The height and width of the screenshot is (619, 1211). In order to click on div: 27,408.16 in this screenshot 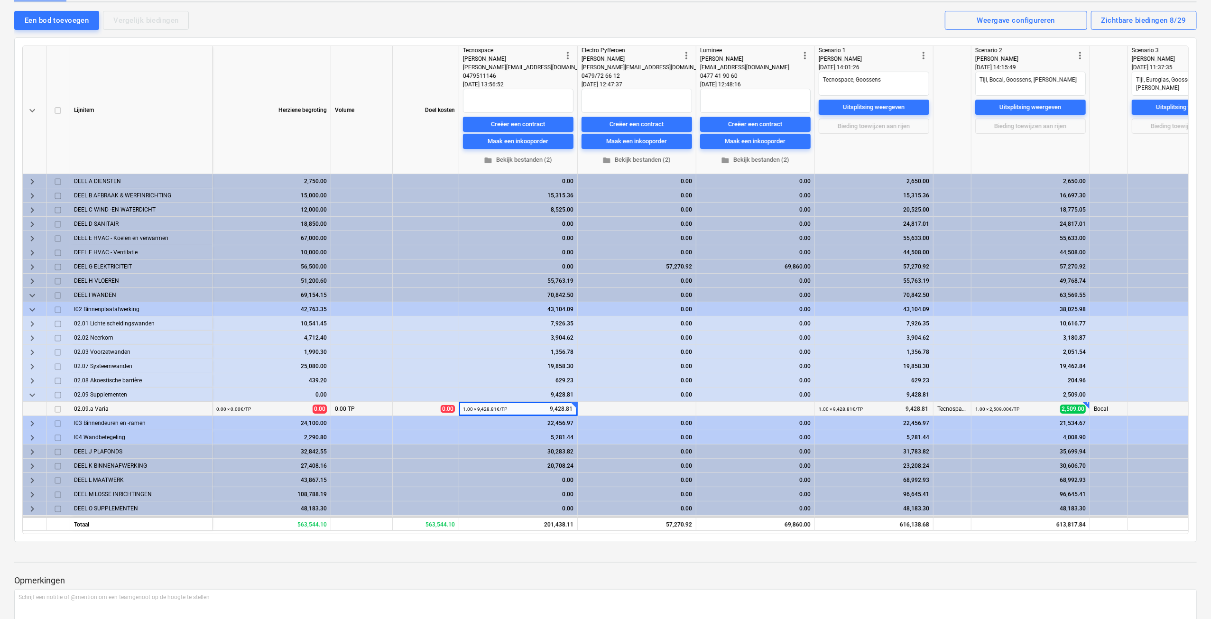, I will do `click(271, 466)`.